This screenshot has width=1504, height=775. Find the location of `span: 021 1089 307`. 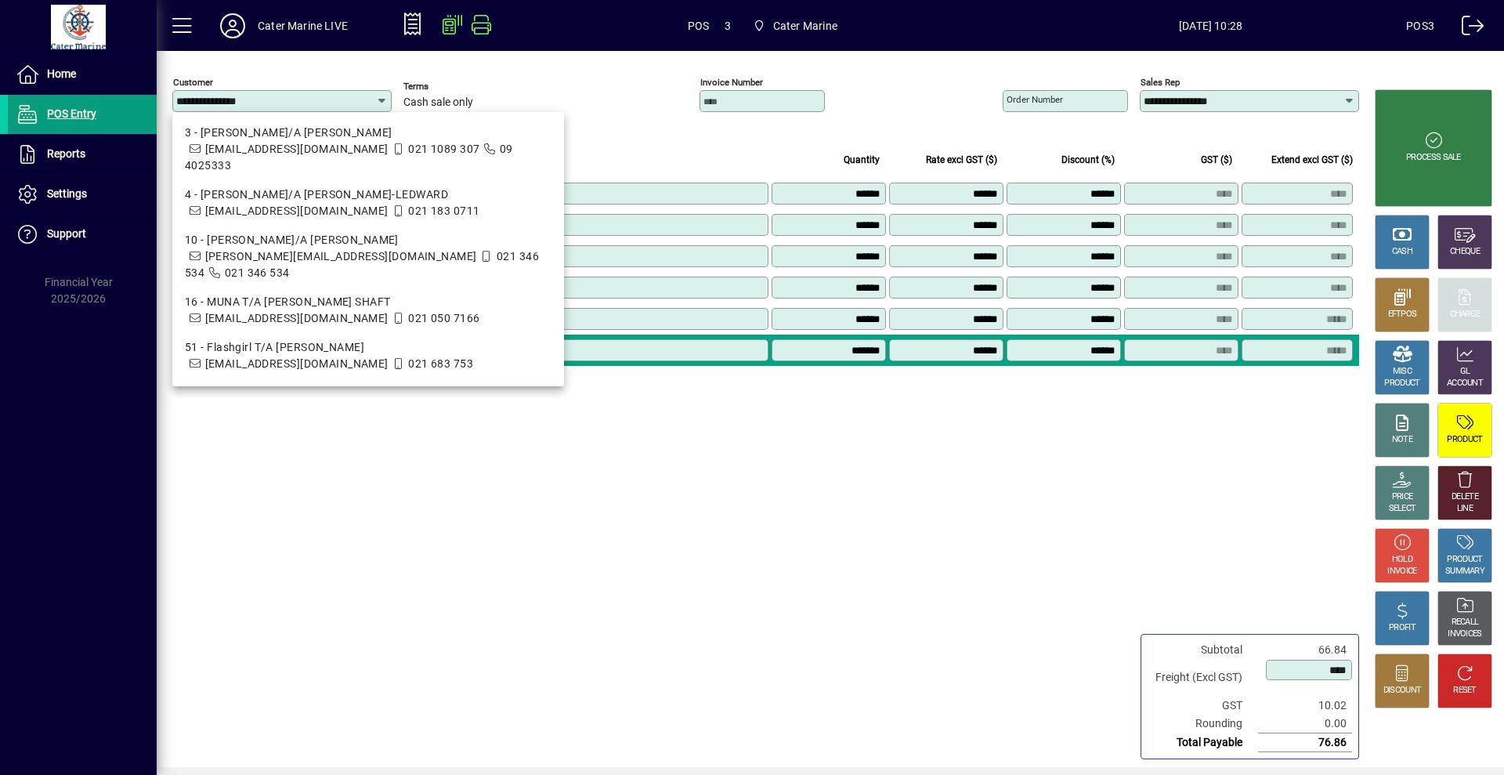

span: 021 1089 307 is located at coordinates (443, 149).